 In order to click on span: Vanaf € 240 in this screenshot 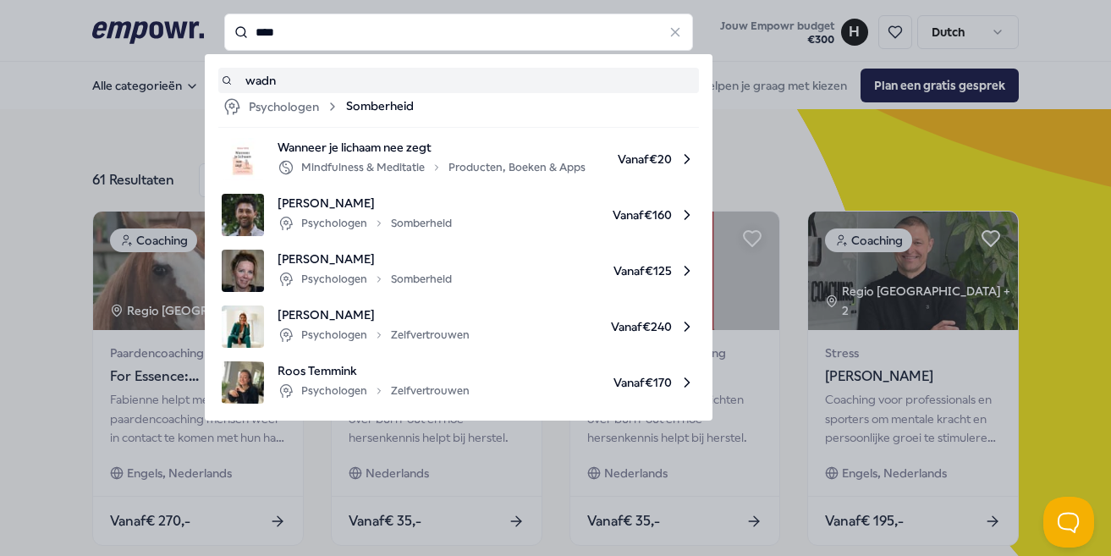, I will do `click(589, 327)`.